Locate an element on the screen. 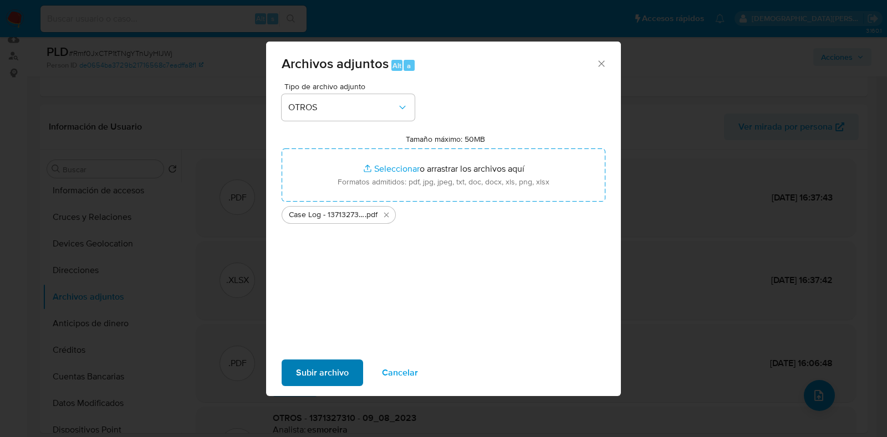  button: OTROS is located at coordinates (348, 108).